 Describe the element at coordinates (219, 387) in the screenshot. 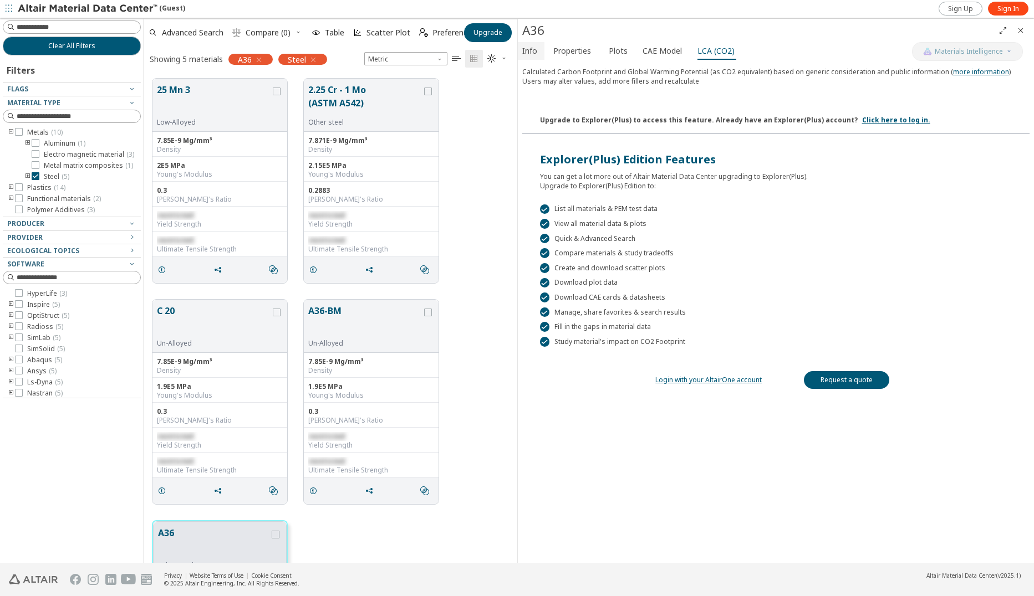

I see `div: 1.9E5 MPa` at that location.